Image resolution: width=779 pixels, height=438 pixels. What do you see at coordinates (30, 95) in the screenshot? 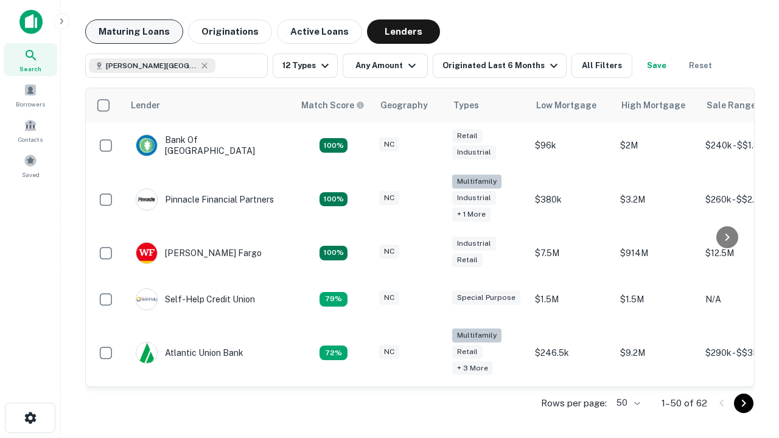
I see `a: Borrowers` at bounding box center [30, 95].